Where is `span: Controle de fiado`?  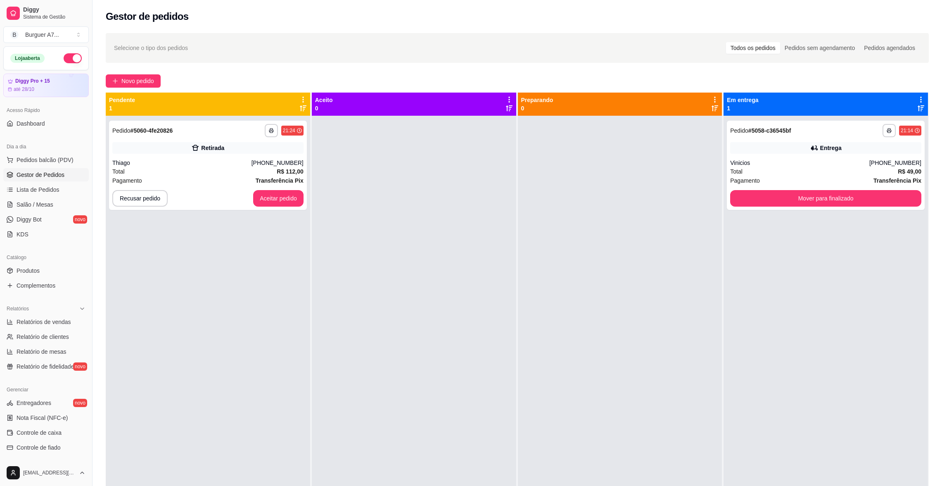 span: Controle de fiado is located at coordinates (38, 447).